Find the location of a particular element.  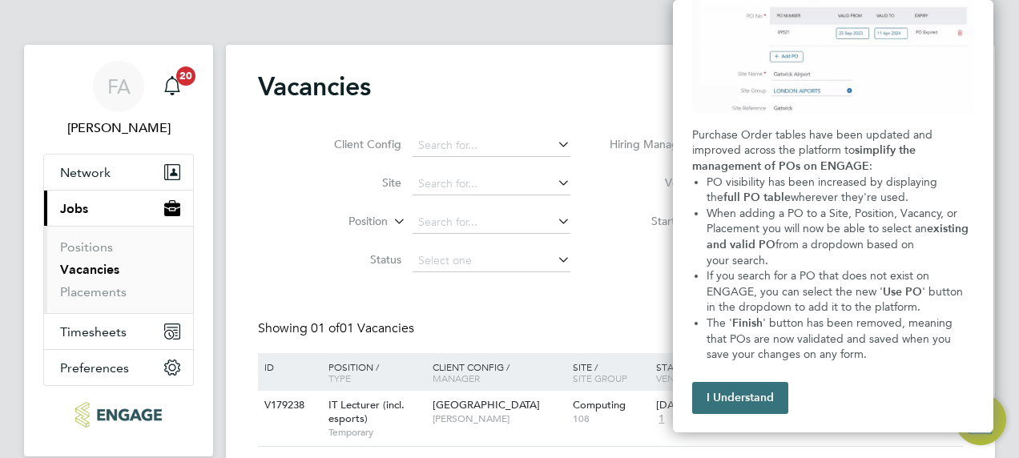

span: Type is located at coordinates (340, 378).